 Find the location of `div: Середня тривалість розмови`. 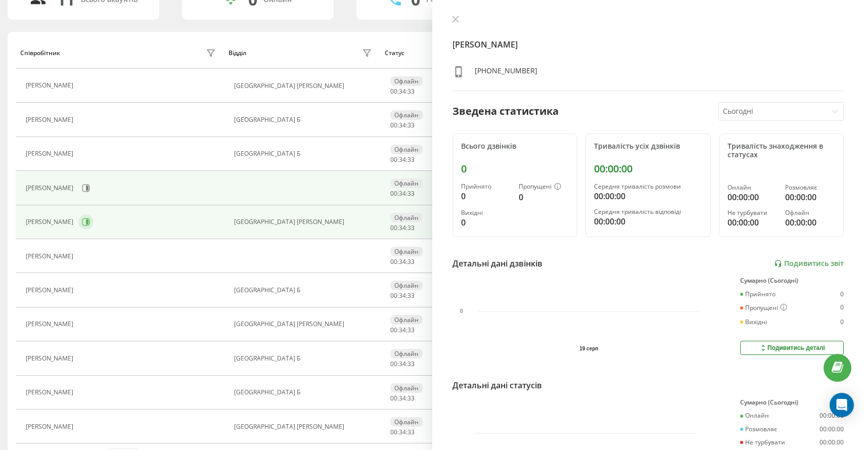

div: Середня тривалість розмови is located at coordinates (648, 187).